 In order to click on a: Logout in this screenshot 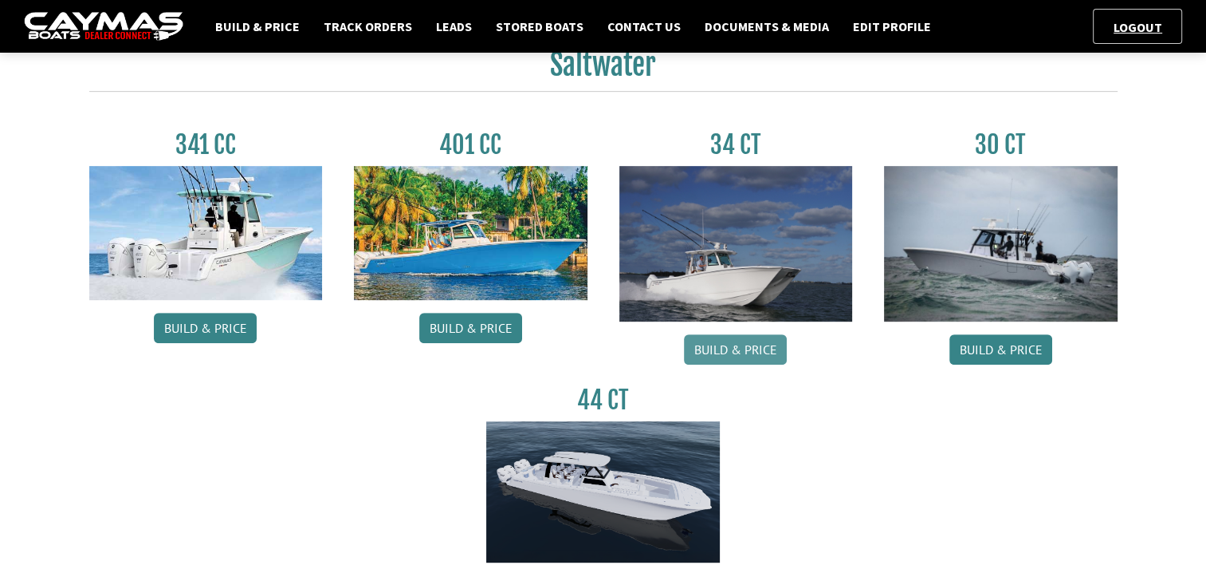, I will do `click(1138, 27)`.